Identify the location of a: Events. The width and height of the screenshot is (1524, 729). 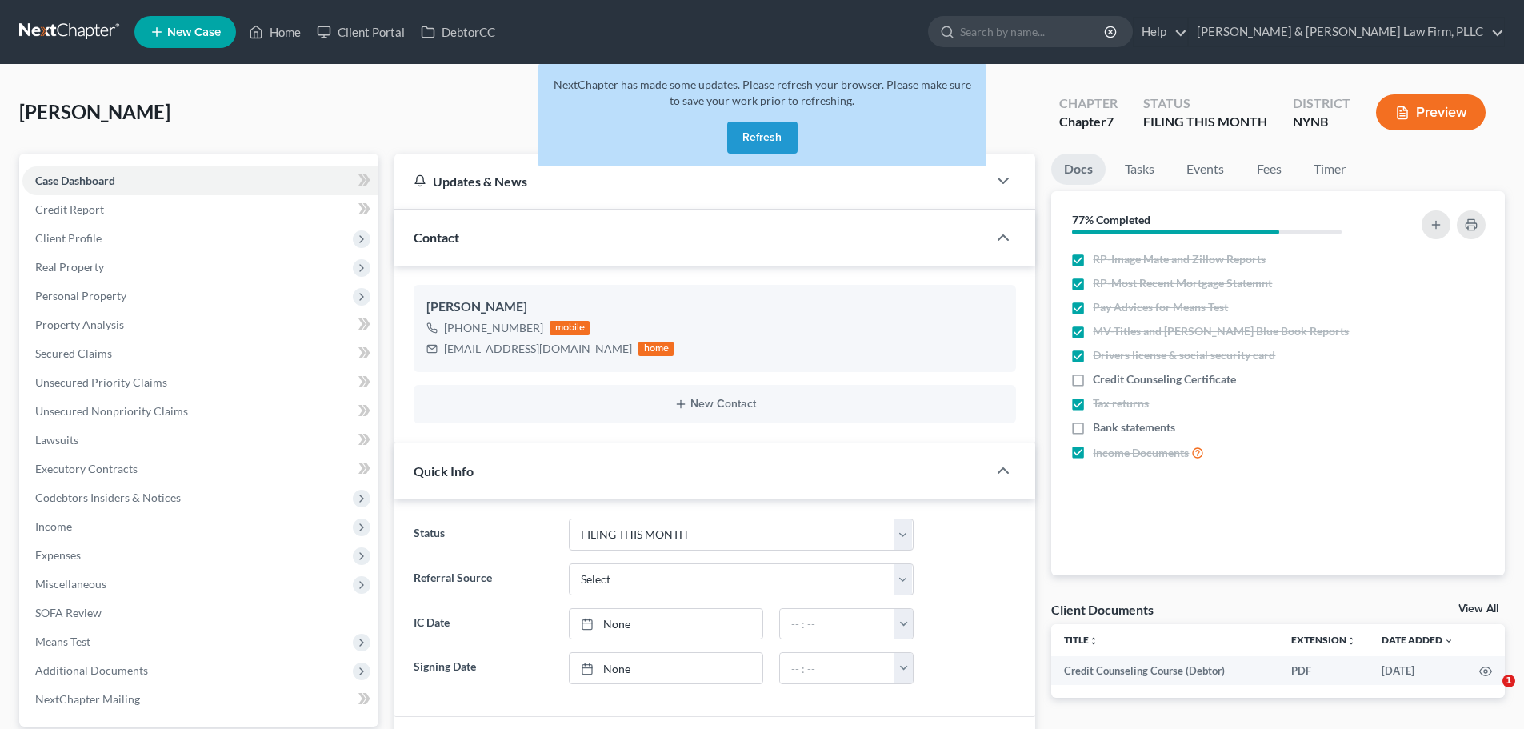
(1205, 169).